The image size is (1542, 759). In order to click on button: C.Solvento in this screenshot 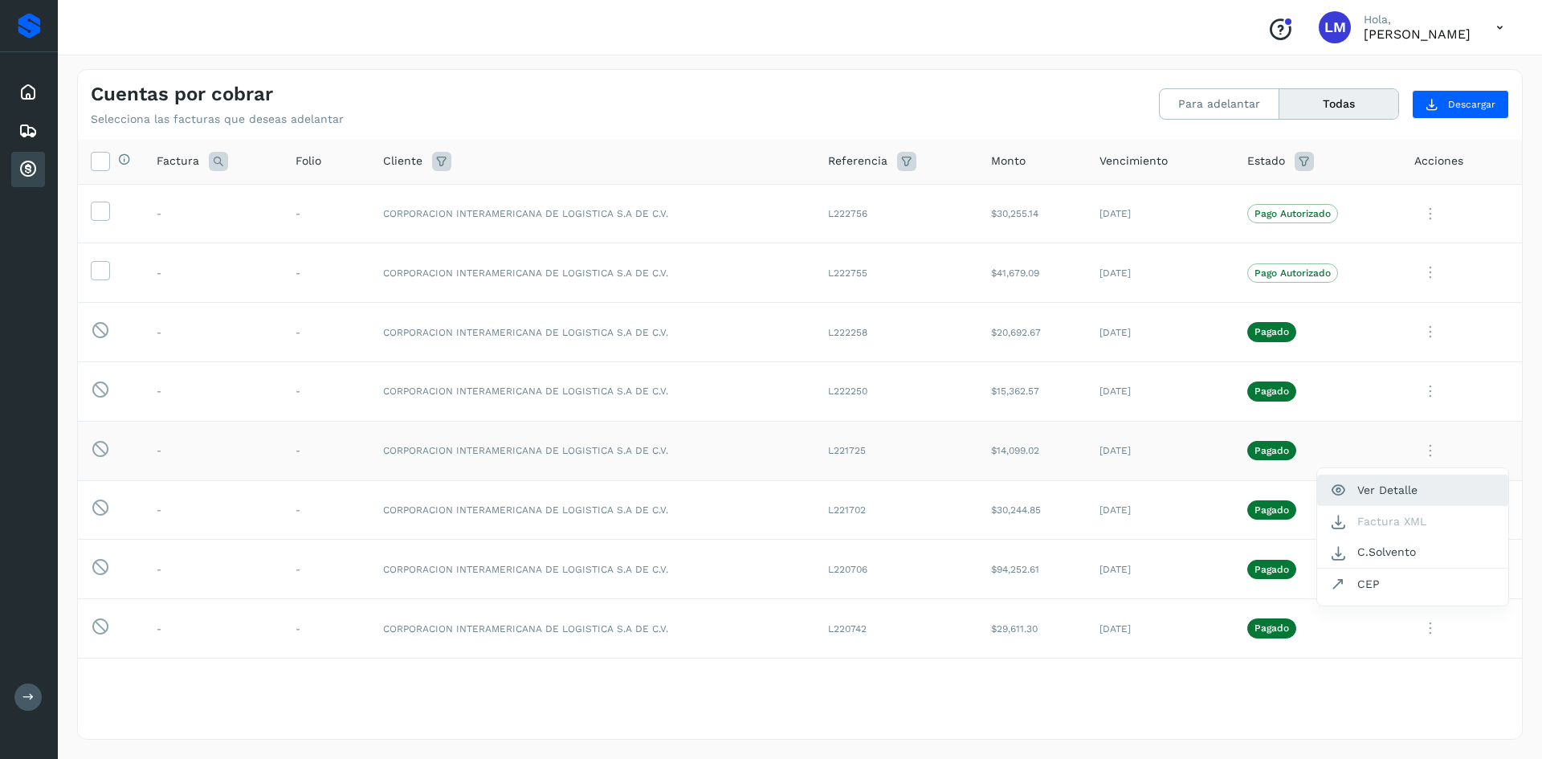, I will do `click(1413, 552)`.